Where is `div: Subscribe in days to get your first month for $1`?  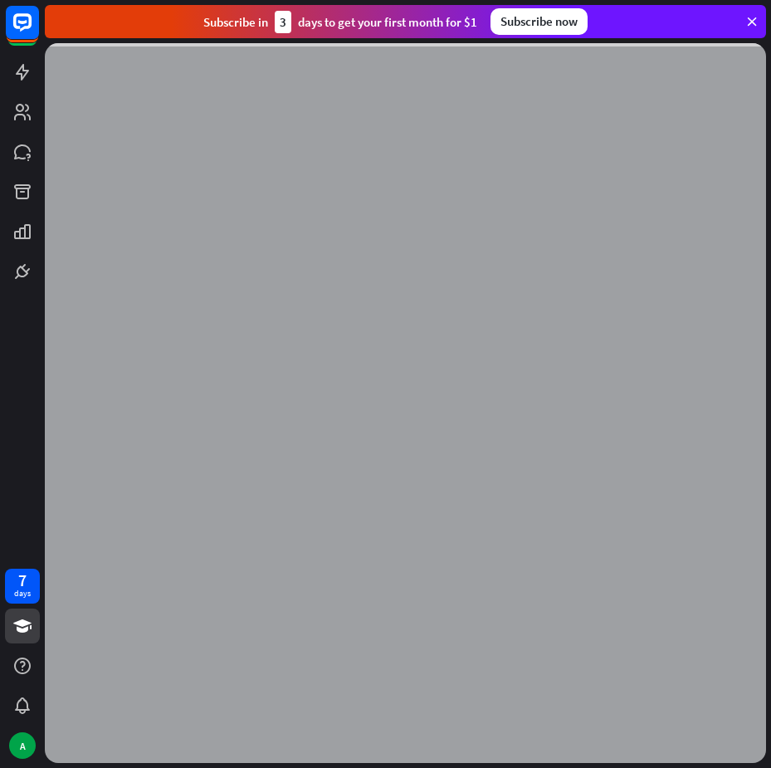
div: Subscribe in days to get your first month for $1 is located at coordinates (340, 22).